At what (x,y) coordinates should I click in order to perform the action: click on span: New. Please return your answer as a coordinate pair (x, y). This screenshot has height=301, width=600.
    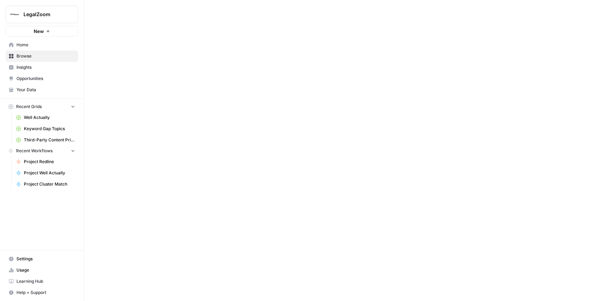
    Looking at the image, I should click on (39, 31).